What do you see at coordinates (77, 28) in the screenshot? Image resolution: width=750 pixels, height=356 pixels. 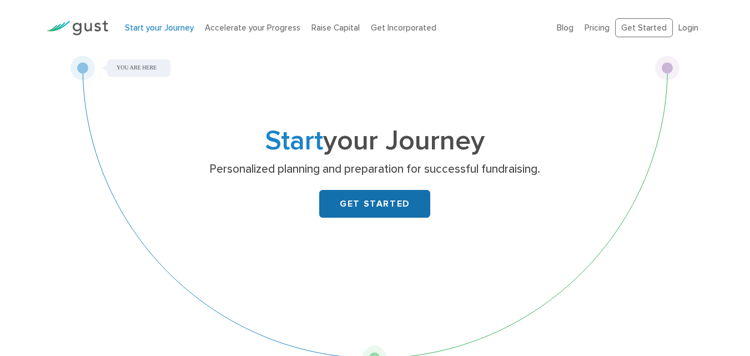 I see `img: Gust Logo` at bounding box center [77, 28].